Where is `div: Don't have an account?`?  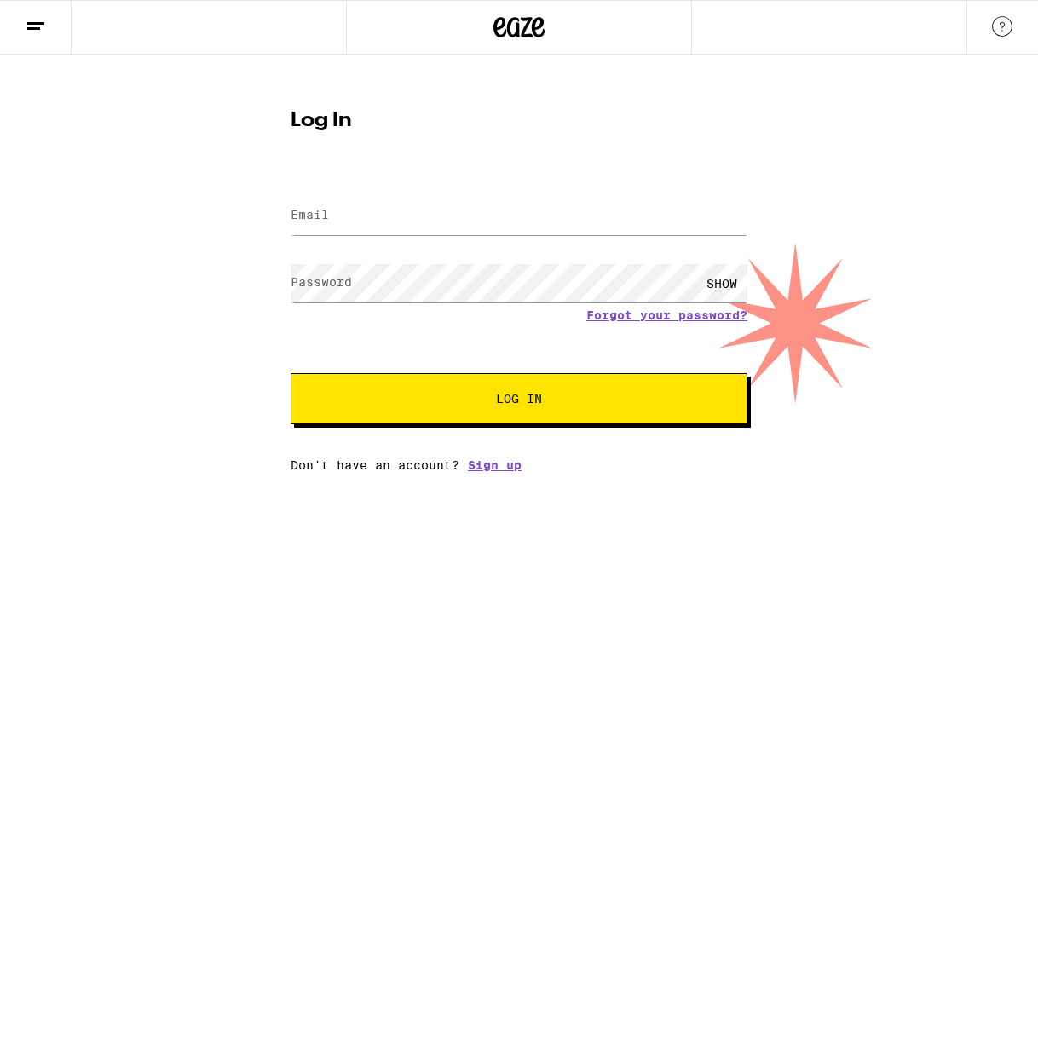 div: Don't have an account? is located at coordinates (519, 465).